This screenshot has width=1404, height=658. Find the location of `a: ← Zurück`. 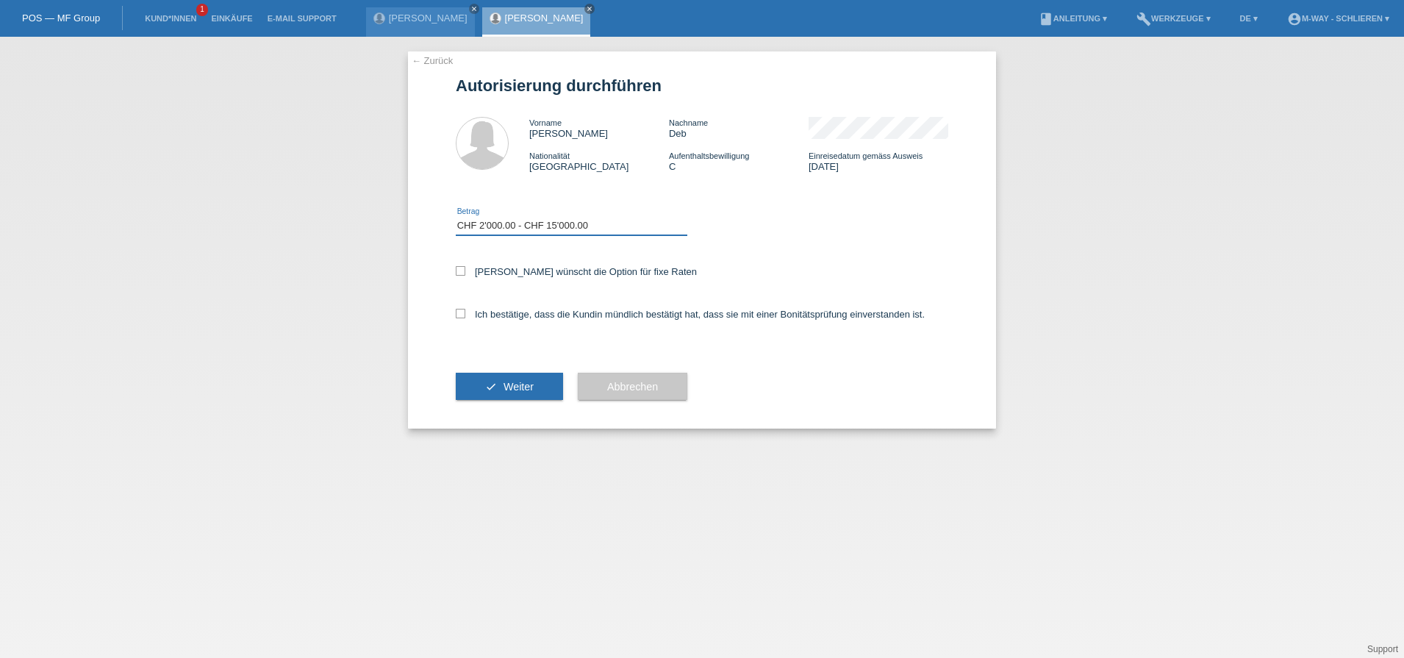

a: ← Zurück is located at coordinates (432, 60).